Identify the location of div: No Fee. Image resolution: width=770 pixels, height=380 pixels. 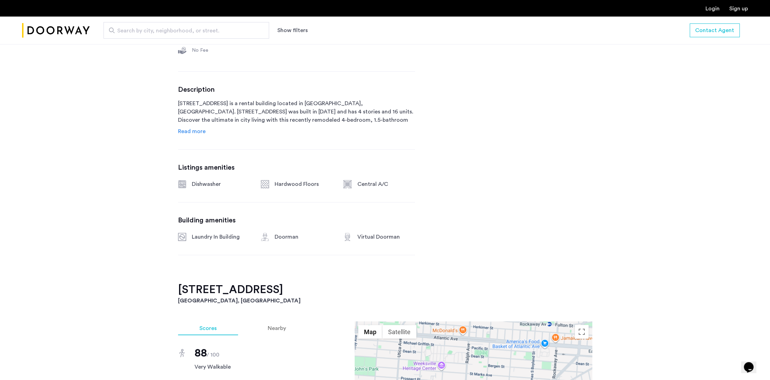
(221, 50).